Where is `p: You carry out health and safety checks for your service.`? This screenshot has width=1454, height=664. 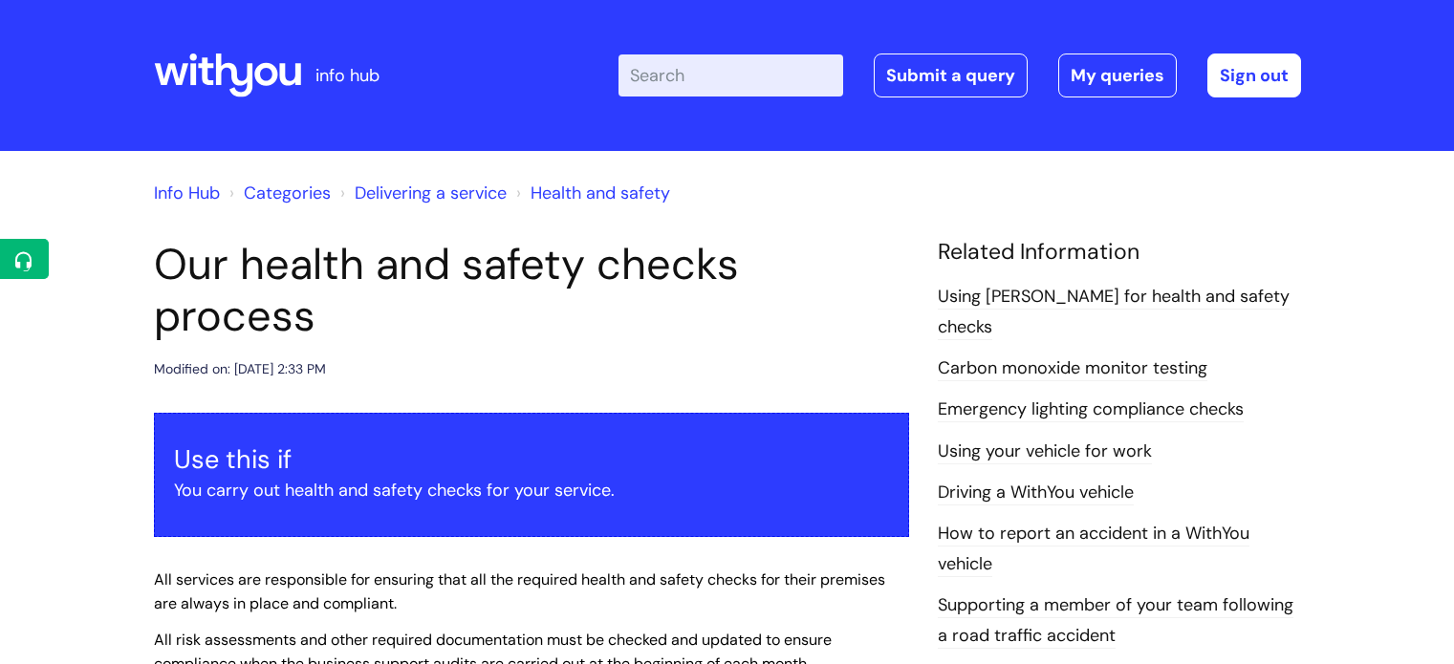 p: You carry out health and safety checks for your service. is located at coordinates (532, 490).